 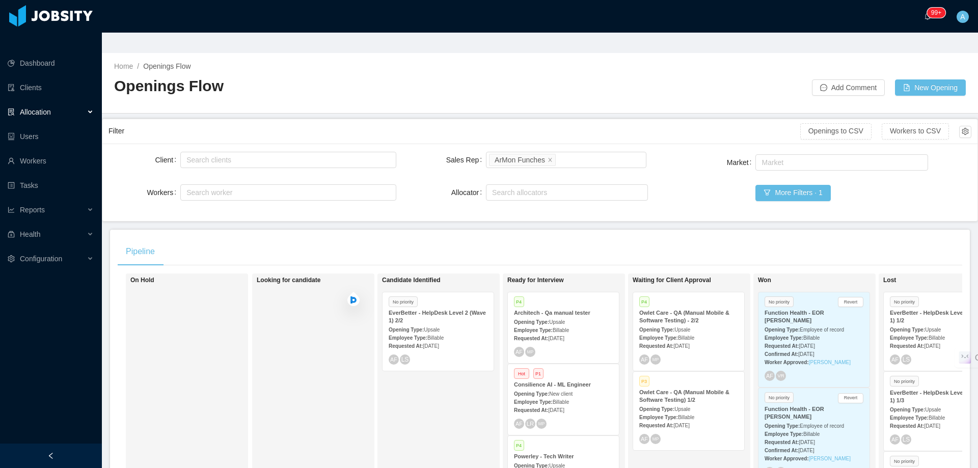 What do you see at coordinates (123, 66) in the screenshot?
I see `a: Home` at bounding box center [123, 66].